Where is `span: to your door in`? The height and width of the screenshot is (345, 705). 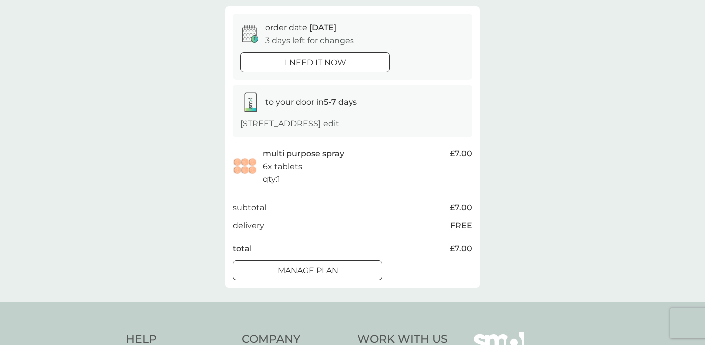 span: to your door in is located at coordinates (311, 102).